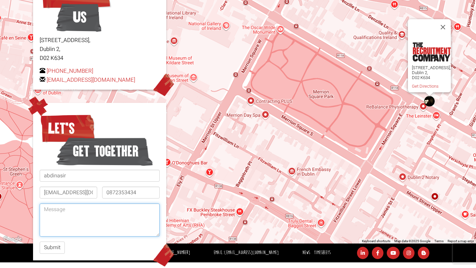  Describe the element at coordinates (67, 128) in the screenshot. I see `span: Let’s` at that location.